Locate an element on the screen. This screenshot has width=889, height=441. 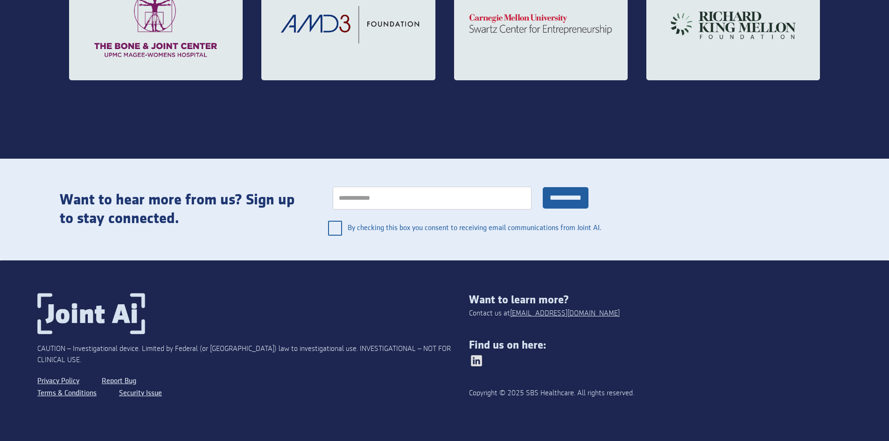
a: Report Bug is located at coordinates (119, 381).